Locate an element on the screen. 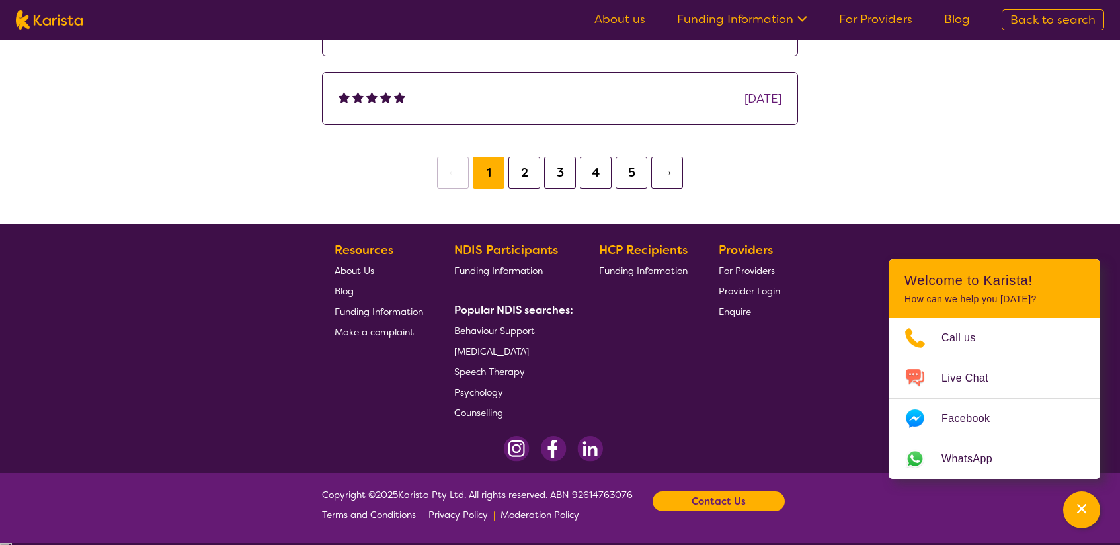 This screenshot has height=545, width=1120. span: Facebook is located at coordinates (973, 418).